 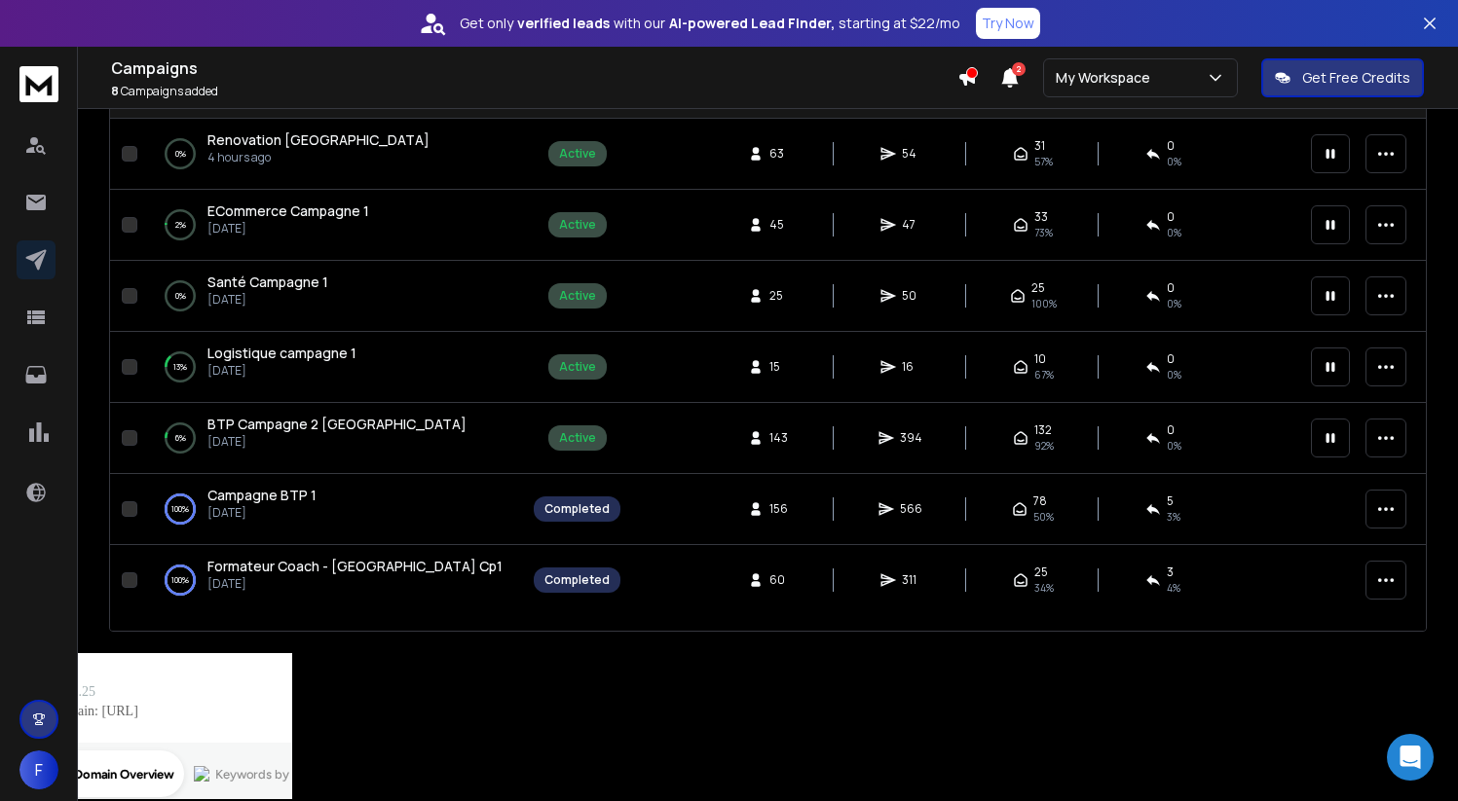 What do you see at coordinates (1043, 233) in the screenshot?
I see `span: 73 %` at bounding box center [1043, 233].